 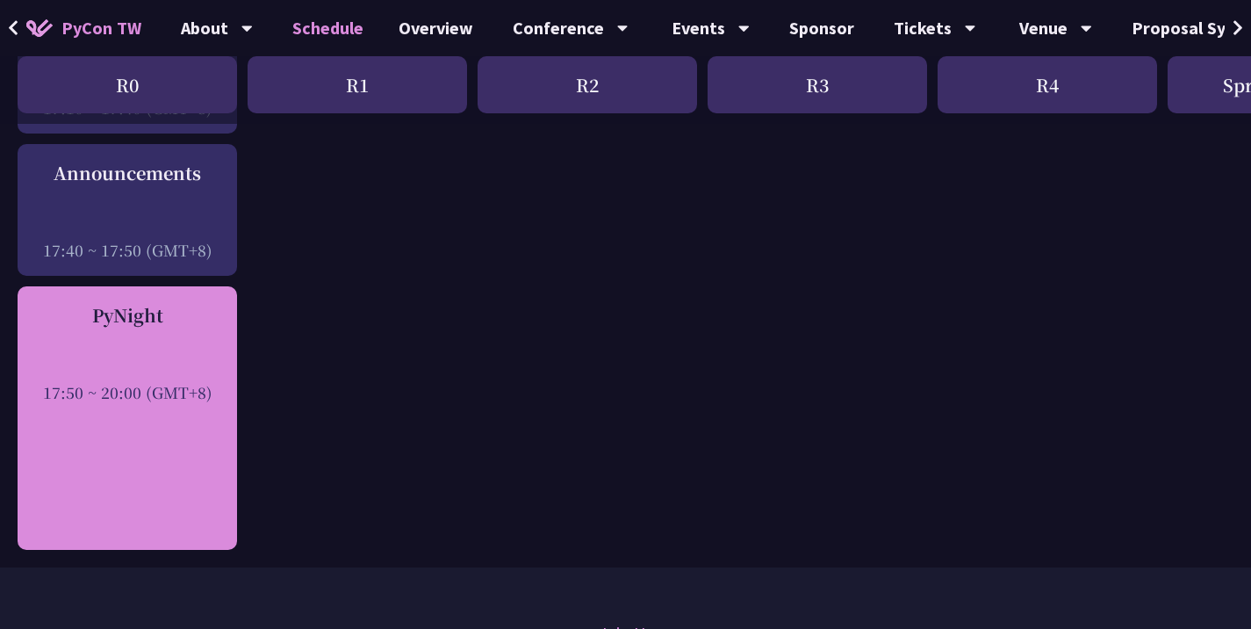 What do you see at coordinates (587, 84) in the screenshot?
I see `div: R2` at bounding box center [587, 84].